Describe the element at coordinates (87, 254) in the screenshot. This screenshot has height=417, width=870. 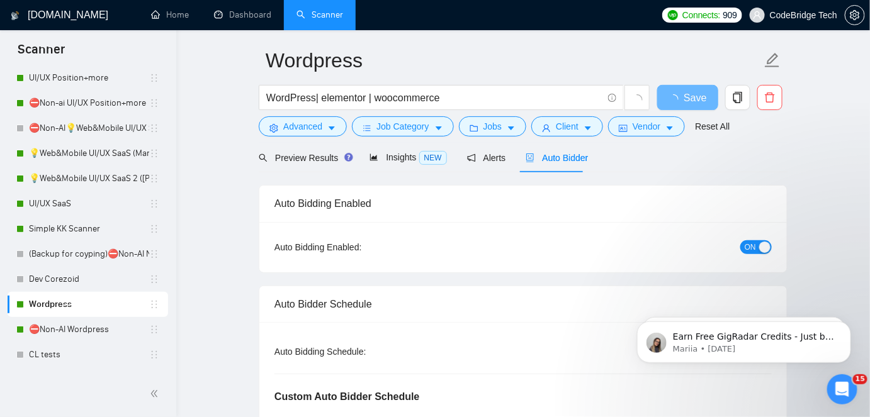
I see `li: (Backup for coyping)⛔Non-AI New! UI UX DESIGN GENERAL` at that location.